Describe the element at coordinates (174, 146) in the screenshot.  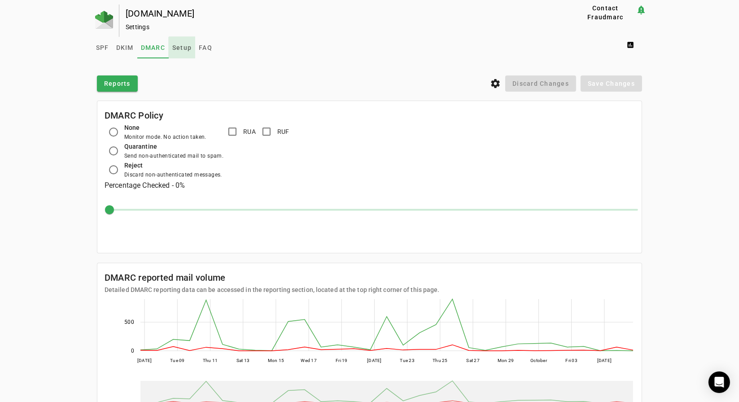
I see `div: Quarantine` at that location.